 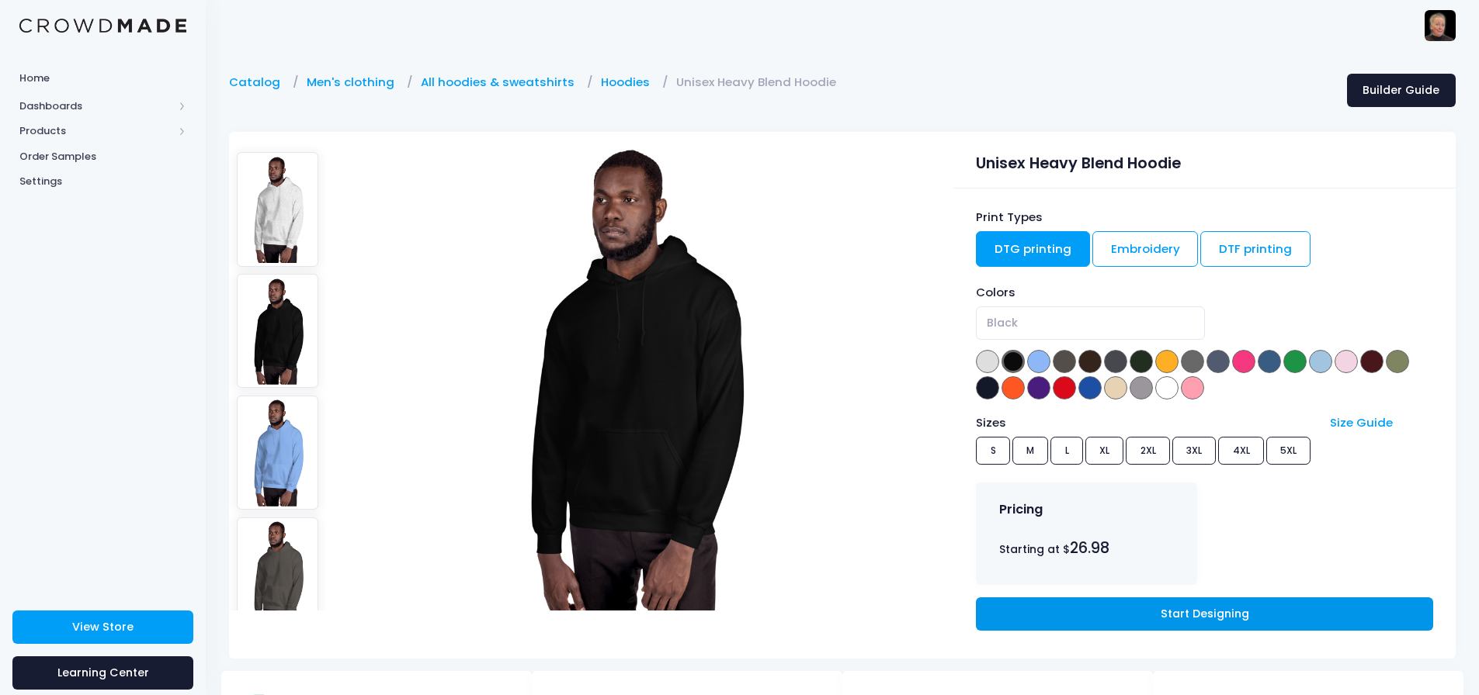 What do you see at coordinates (102, 627) in the screenshot?
I see `a: View Store` at bounding box center [102, 627].